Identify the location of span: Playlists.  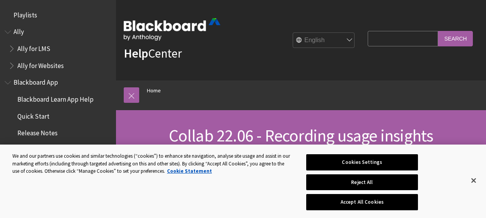
(25, 14).